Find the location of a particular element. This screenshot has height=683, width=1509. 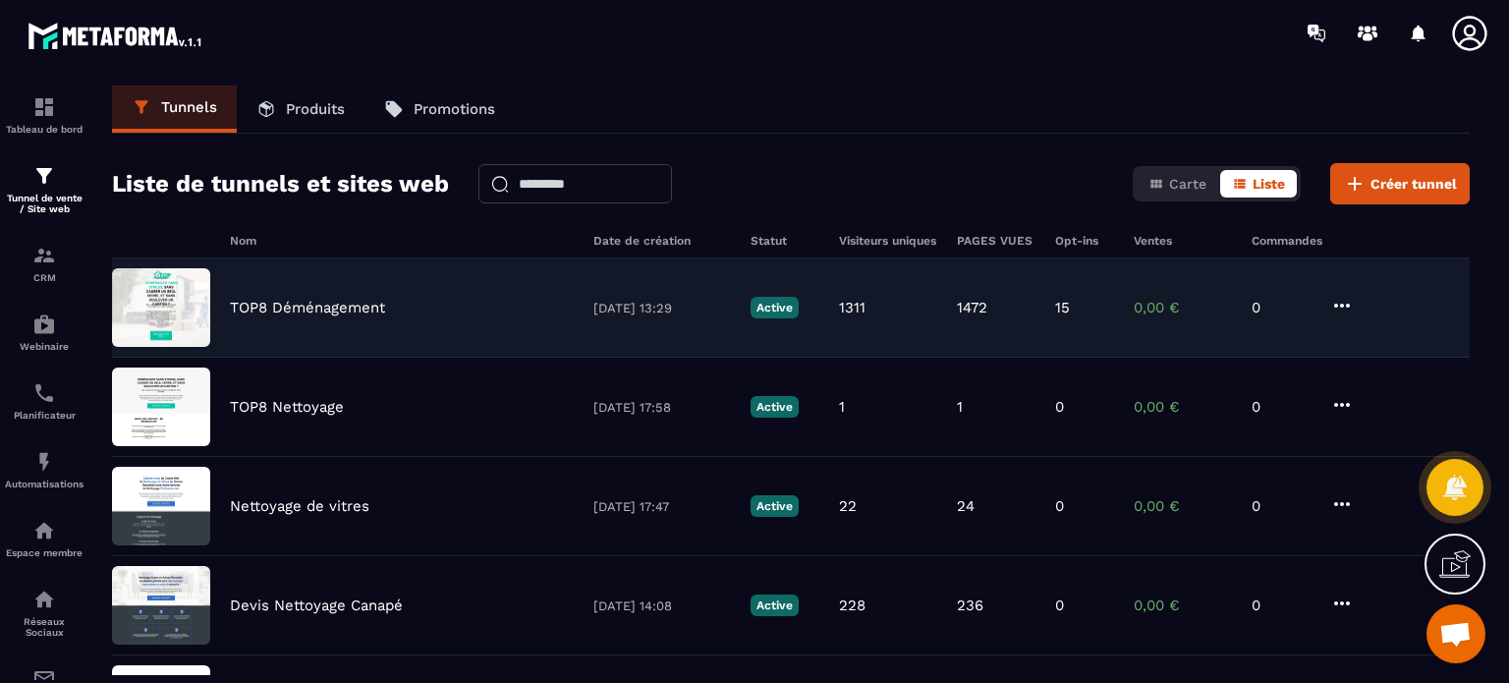

button: Créer tunnel is located at coordinates (1400, 184).